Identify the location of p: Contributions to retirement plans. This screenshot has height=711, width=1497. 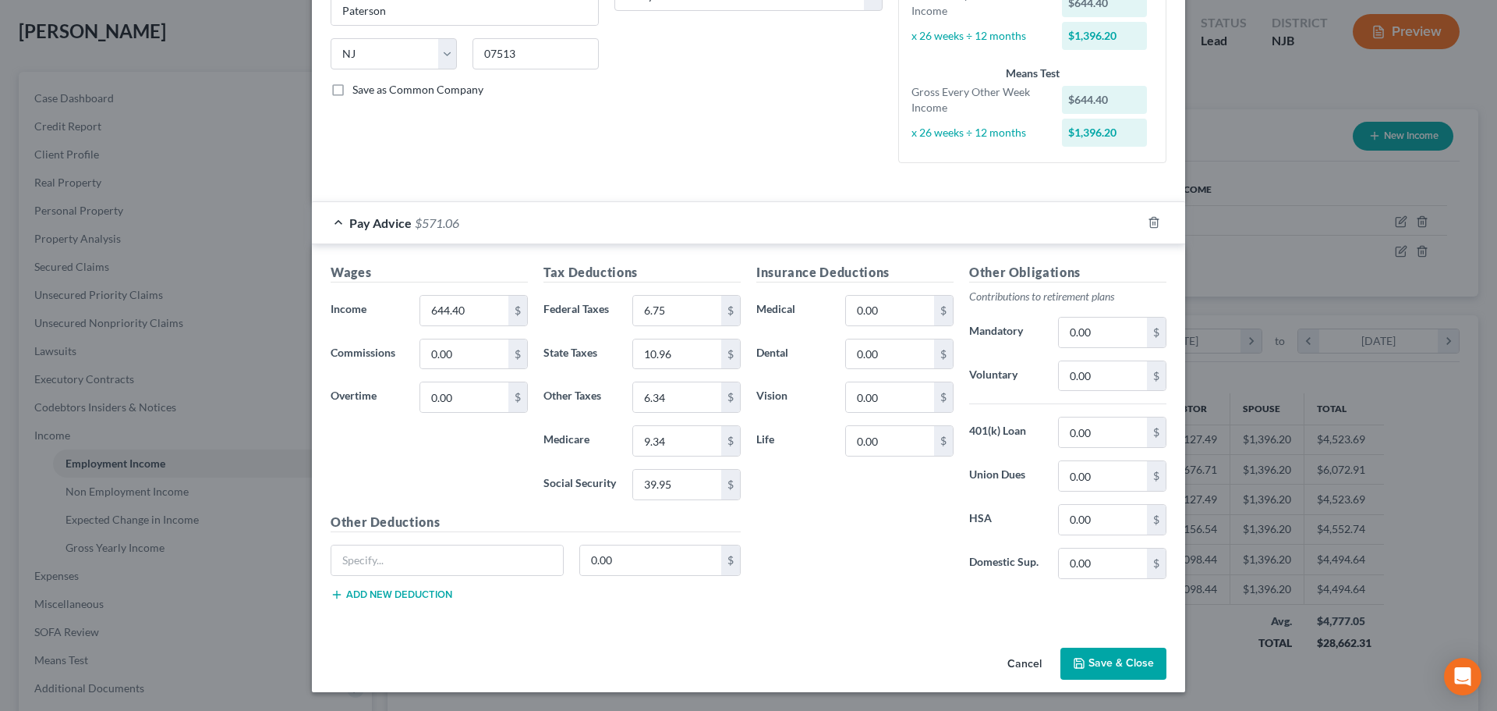
(1068, 296).